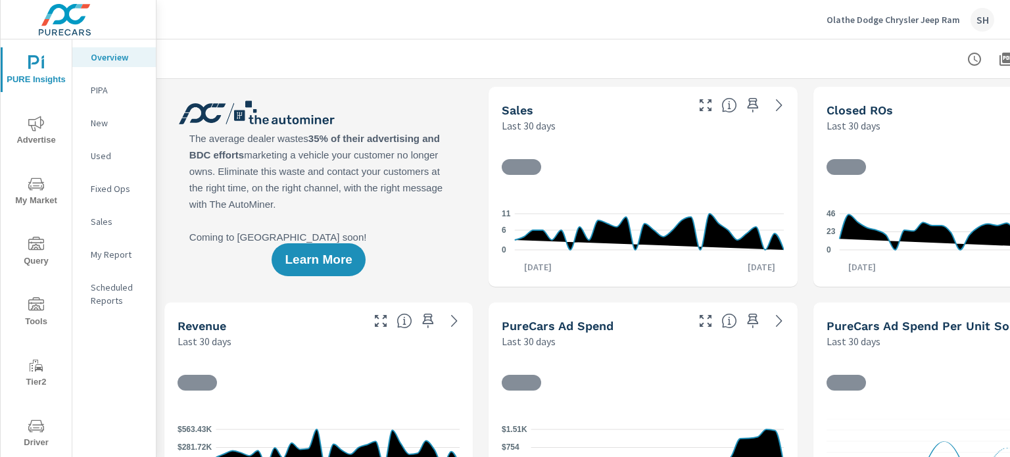 The image size is (1010, 457). I want to click on div: Used, so click(114, 156).